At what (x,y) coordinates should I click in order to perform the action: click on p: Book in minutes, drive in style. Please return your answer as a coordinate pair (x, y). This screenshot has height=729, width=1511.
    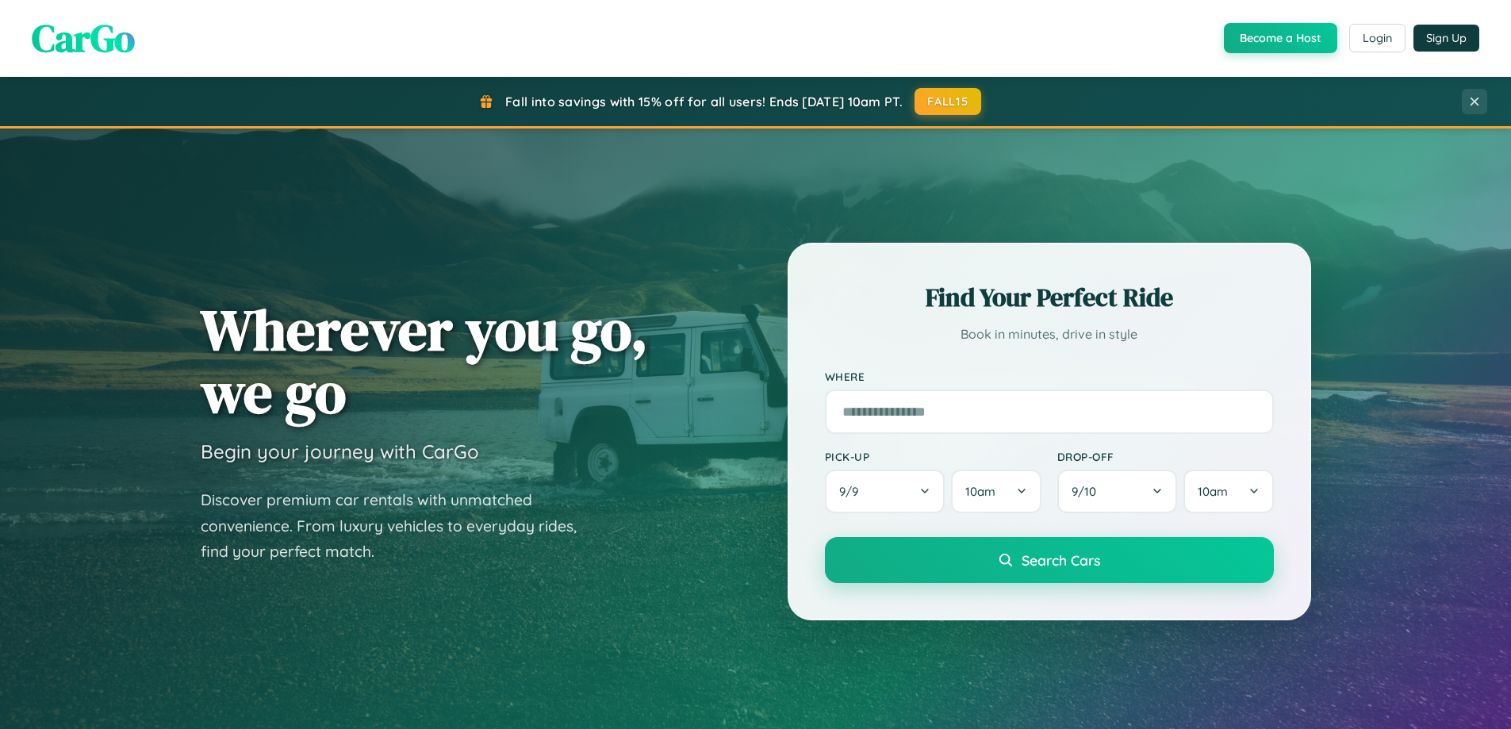
    Looking at the image, I should click on (1049, 334).